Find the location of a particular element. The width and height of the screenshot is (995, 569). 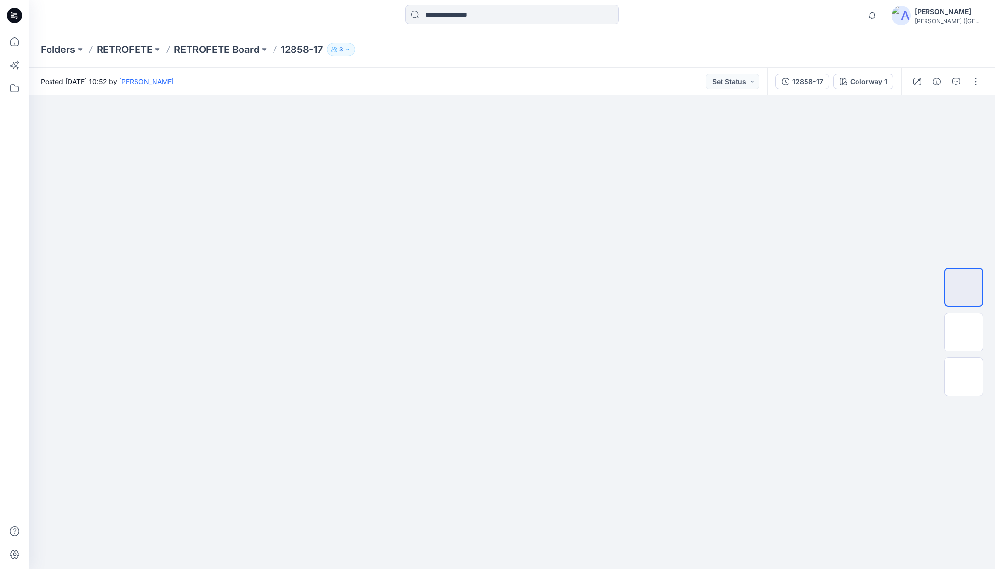

button: Details is located at coordinates (937, 82).